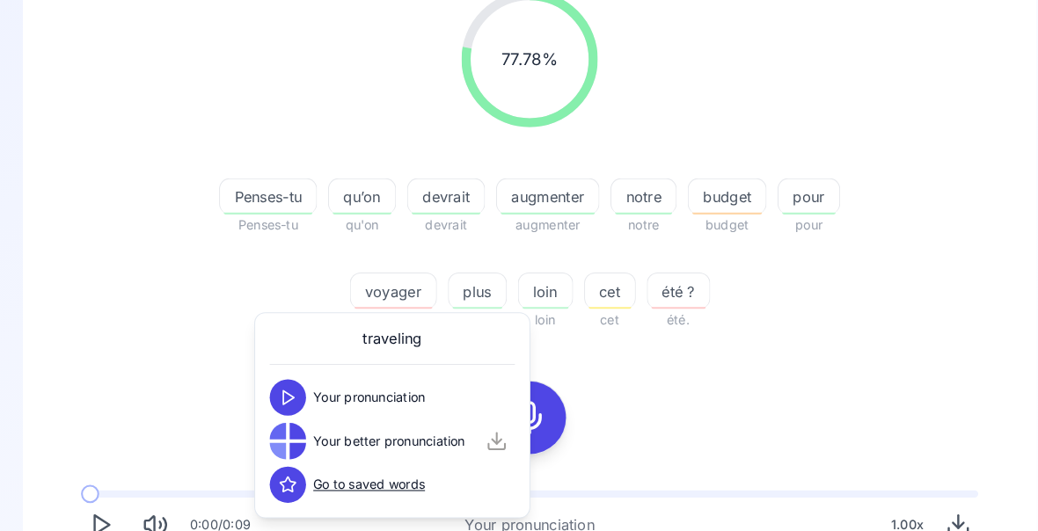  Describe the element at coordinates (710, 190) in the screenshot. I see `button: budget` at that location.